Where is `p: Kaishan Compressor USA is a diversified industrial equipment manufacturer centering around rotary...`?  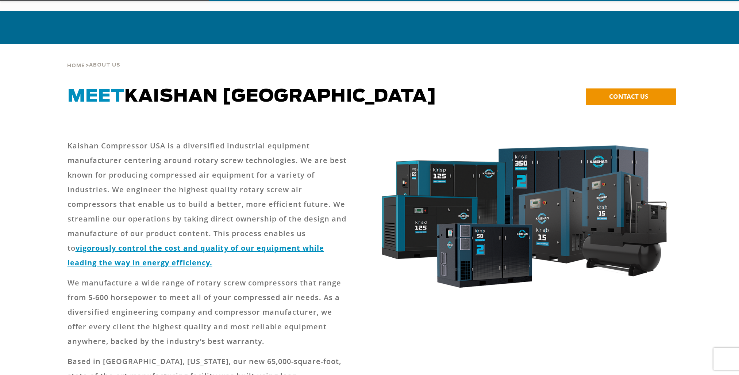 p: Kaishan Compressor USA is a diversified industrial equipment manufacturer centering around rotary... is located at coordinates (209, 204).